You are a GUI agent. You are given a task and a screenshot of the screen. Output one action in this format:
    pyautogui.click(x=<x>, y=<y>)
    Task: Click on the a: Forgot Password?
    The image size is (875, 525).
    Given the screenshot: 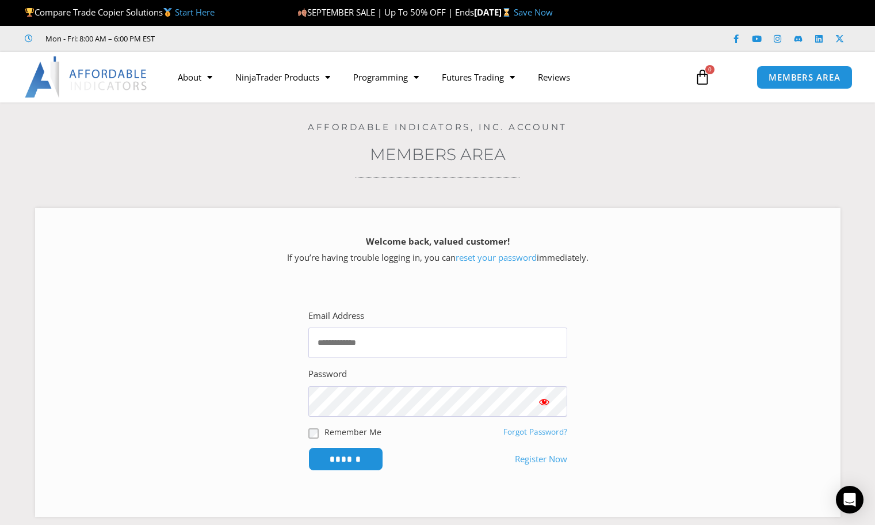 What is the action you would take?
    pyautogui.click(x=535, y=431)
    